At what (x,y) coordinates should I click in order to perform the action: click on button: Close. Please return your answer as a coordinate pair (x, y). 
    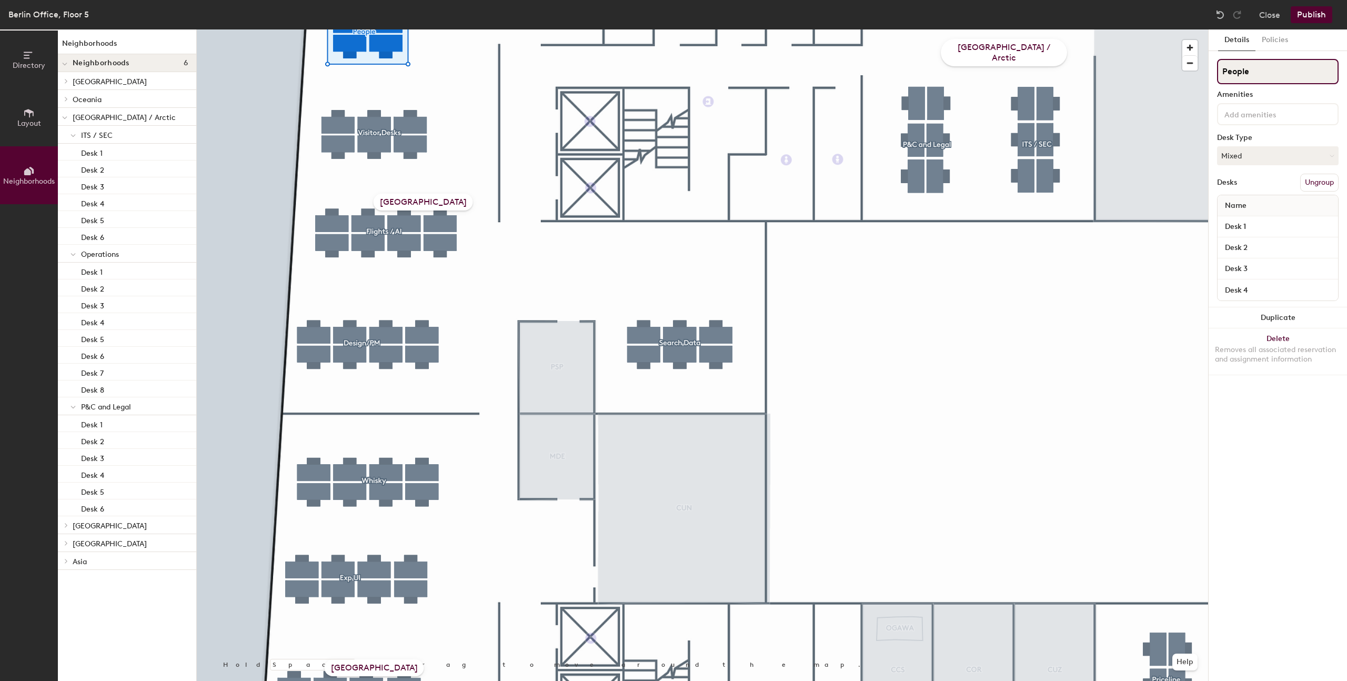
    Looking at the image, I should click on (1270, 15).